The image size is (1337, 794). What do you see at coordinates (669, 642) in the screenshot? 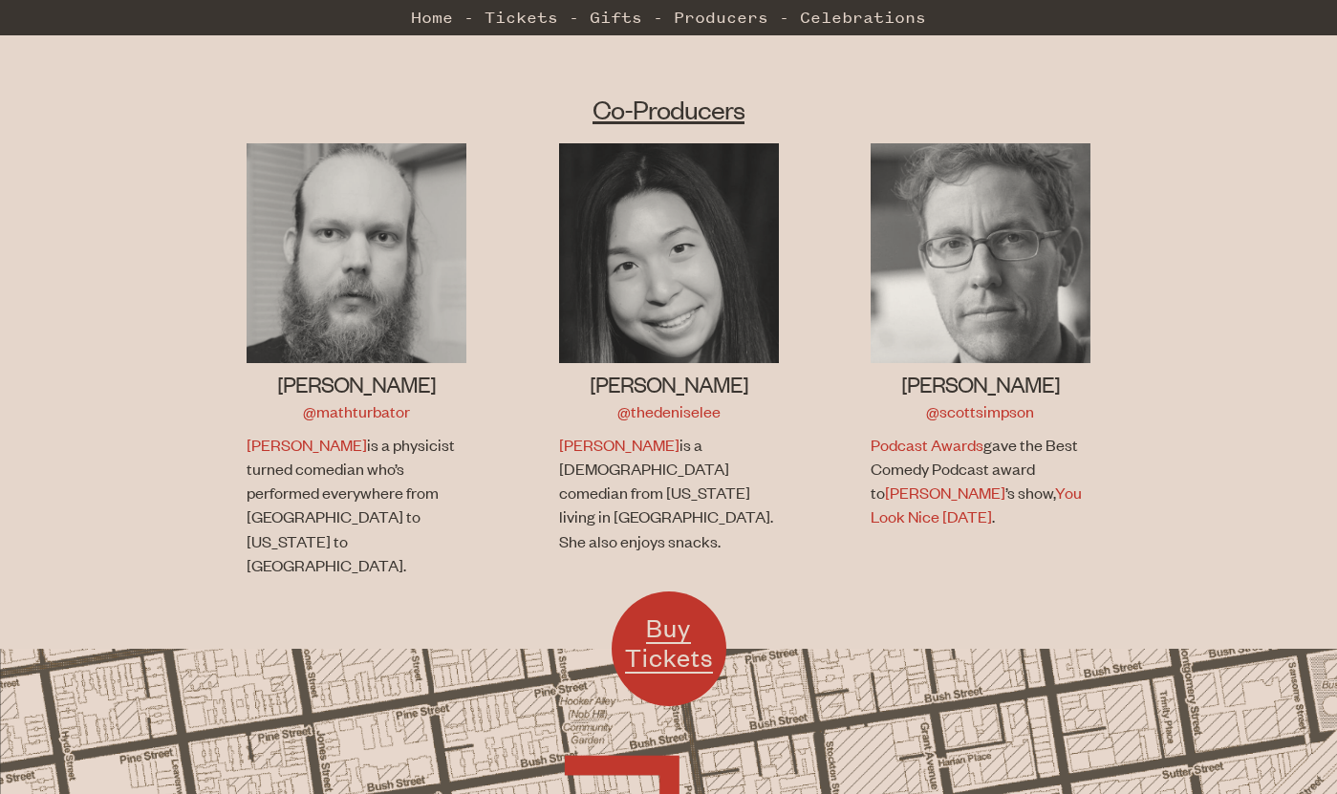
I see `span: Buy Tickets` at bounding box center [669, 642].